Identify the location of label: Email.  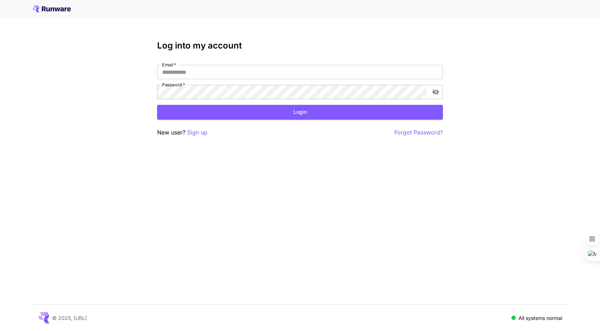
(169, 65).